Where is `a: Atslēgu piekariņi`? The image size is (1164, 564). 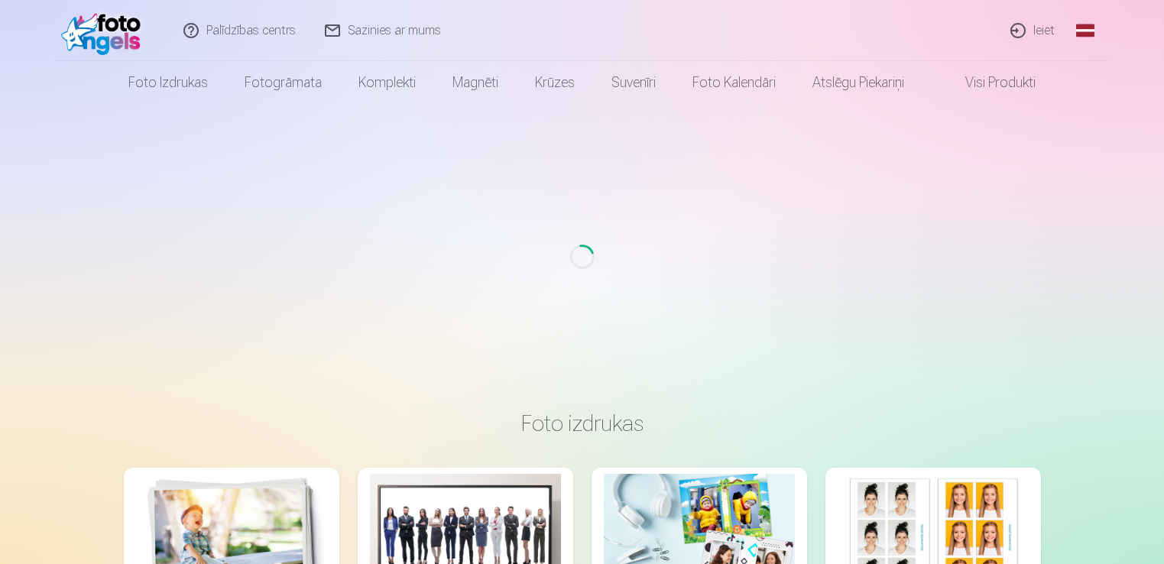
a: Atslēgu piekariņi is located at coordinates (858, 83).